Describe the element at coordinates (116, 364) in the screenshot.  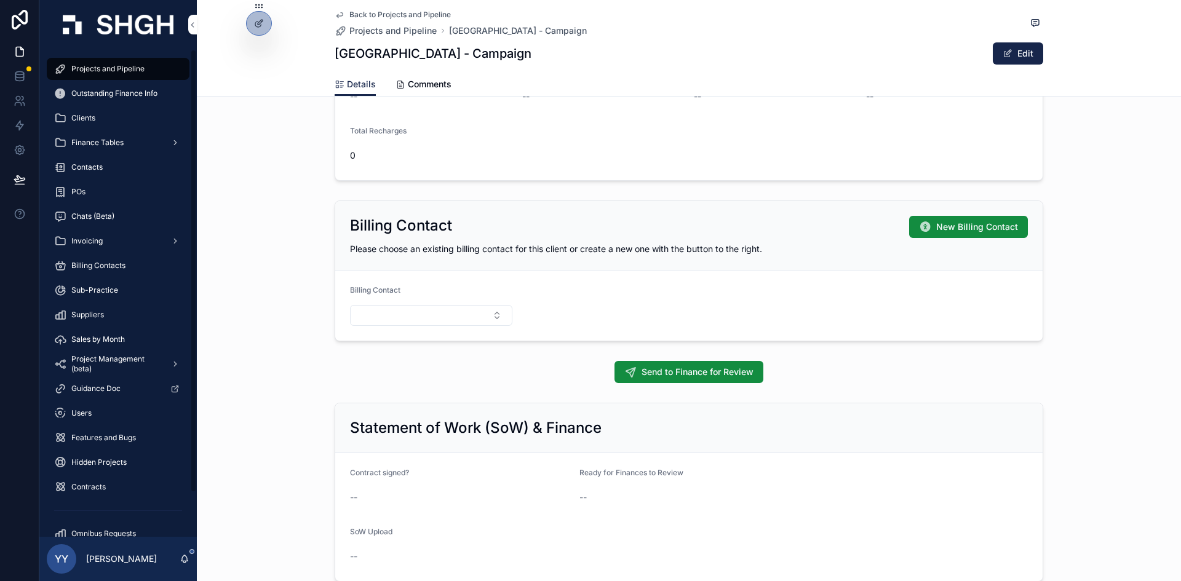
I see `span: Project Management (beta)` at that location.